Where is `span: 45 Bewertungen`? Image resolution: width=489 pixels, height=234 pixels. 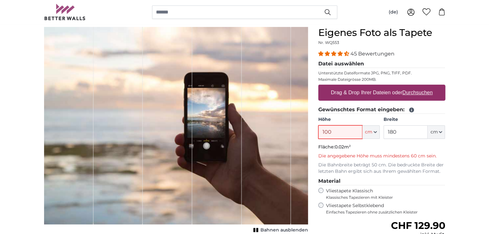
span: 45 Bewertungen is located at coordinates (372, 54).